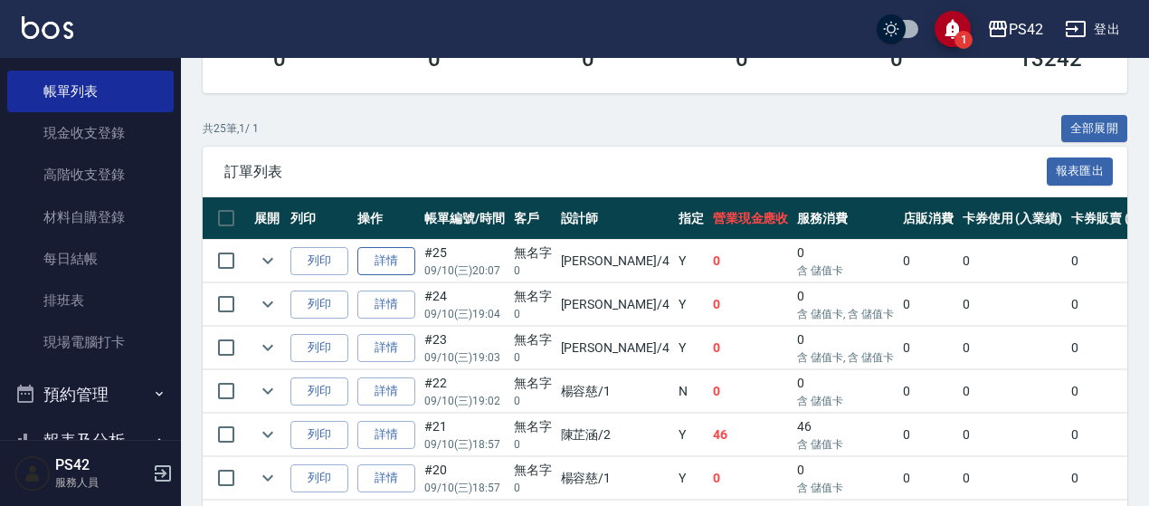 The image size is (1149, 506). I want to click on td: #24, so click(464, 304).